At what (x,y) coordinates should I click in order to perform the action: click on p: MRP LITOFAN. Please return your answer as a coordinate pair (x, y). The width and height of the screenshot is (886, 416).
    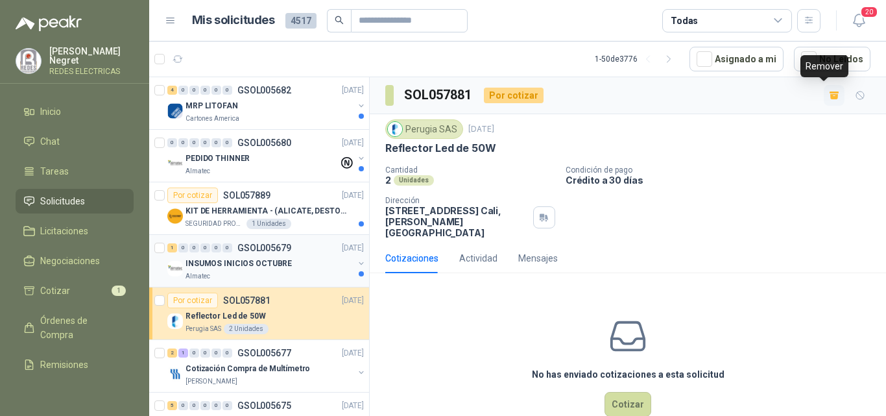
    Looking at the image, I should click on (211, 106).